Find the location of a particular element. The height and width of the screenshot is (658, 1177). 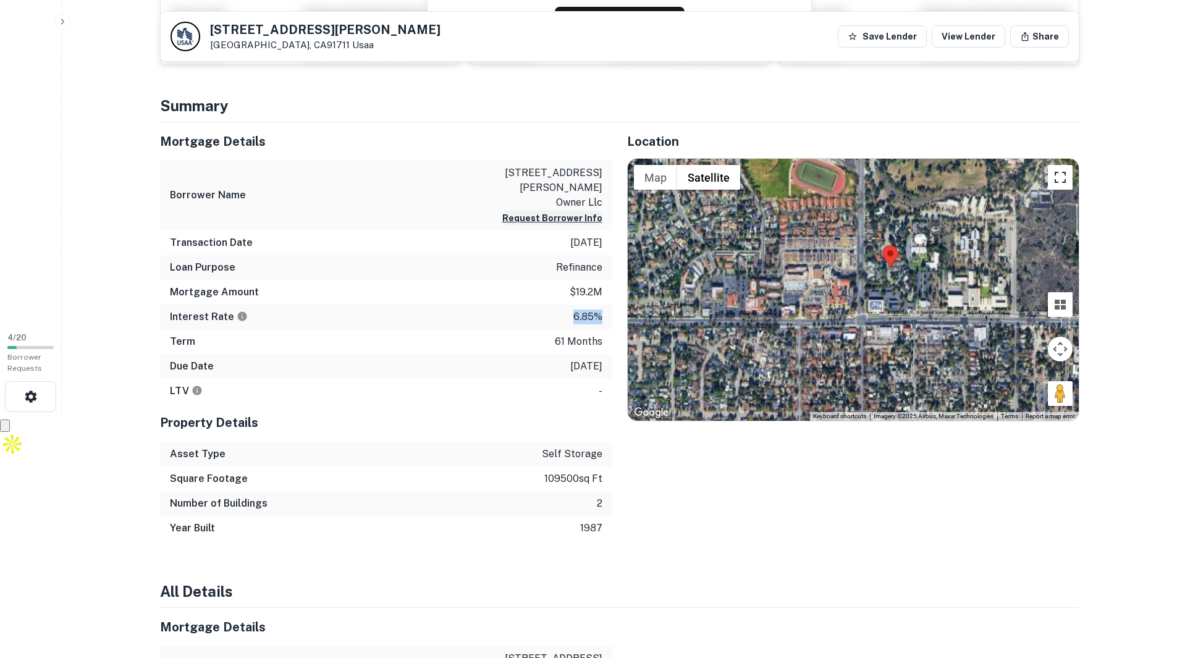

button: Keyboard shortcuts is located at coordinates (840, 417).